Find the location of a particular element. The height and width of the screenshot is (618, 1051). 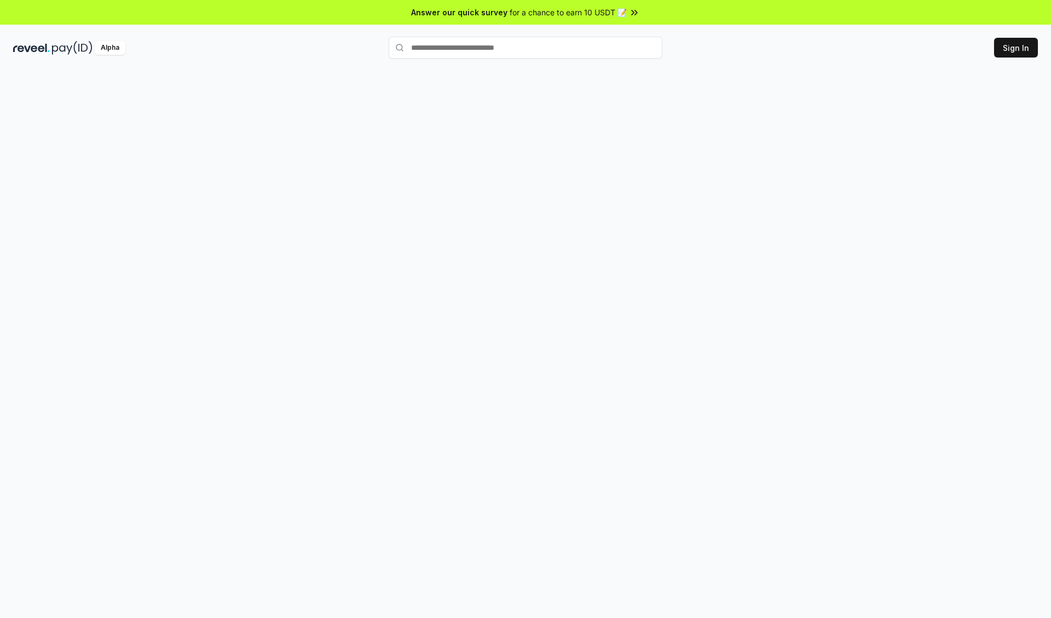

div: Alpha is located at coordinates (110, 48).